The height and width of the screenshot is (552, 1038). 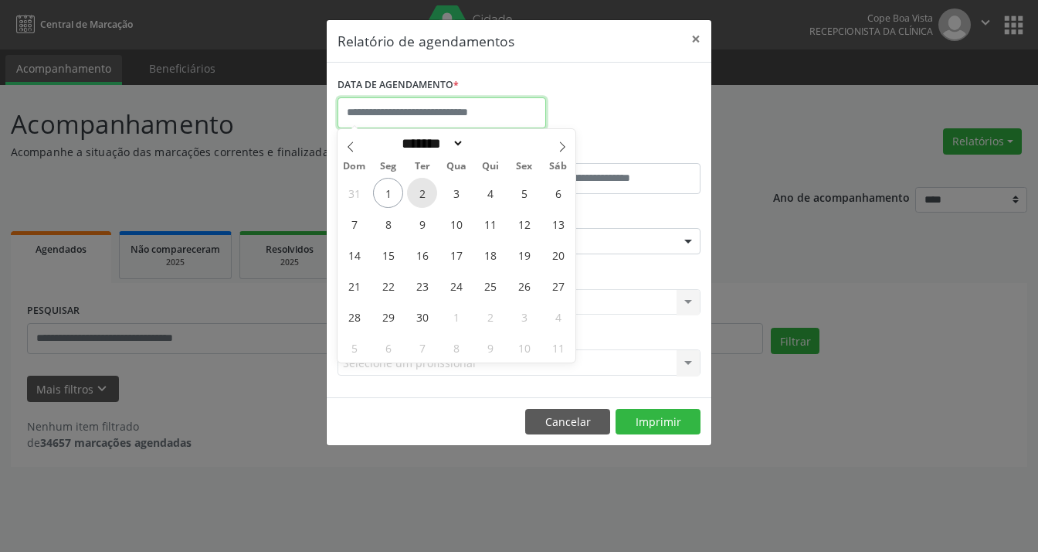 What do you see at coordinates (568, 422) in the screenshot?
I see `button: Cancelar` at bounding box center [568, 422].